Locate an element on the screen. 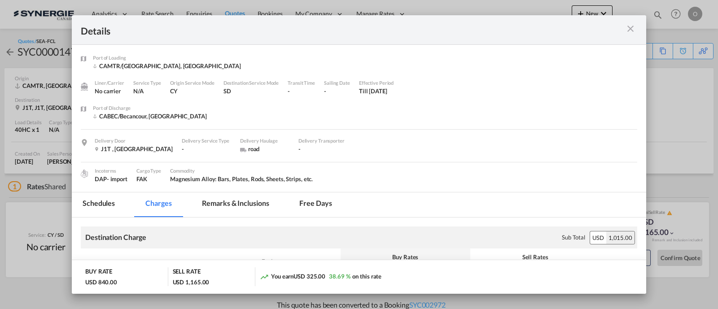 Image resolution: width=718 pixels, height=309 pixels. th: Comments is located at coordinates (618, 266).